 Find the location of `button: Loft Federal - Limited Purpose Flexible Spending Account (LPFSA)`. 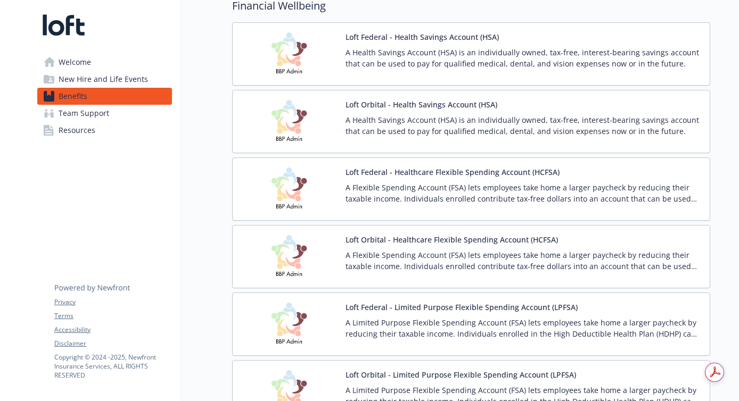

button: Loft Federal - Limited Purpose Flexible Spending Account (LPFSA) is located at coordinates (461, 307).